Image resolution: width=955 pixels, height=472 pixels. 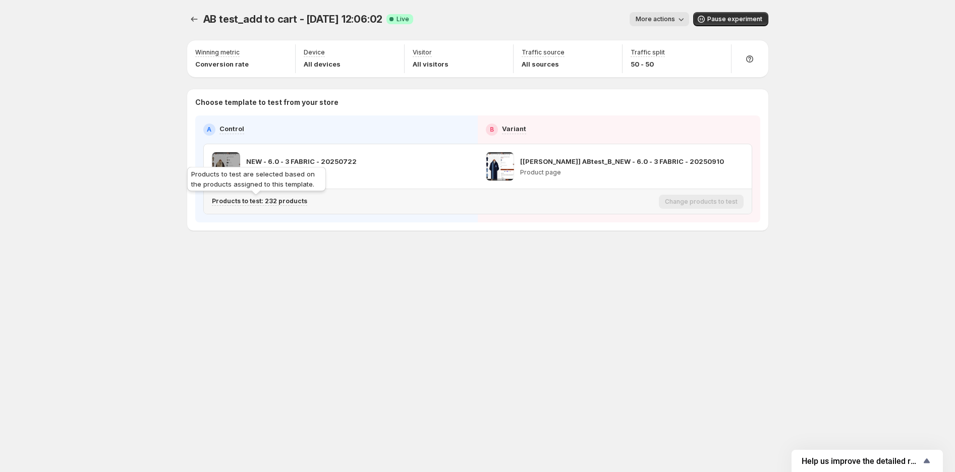 I want to click on p: Variant, so click(x=514, y=129).